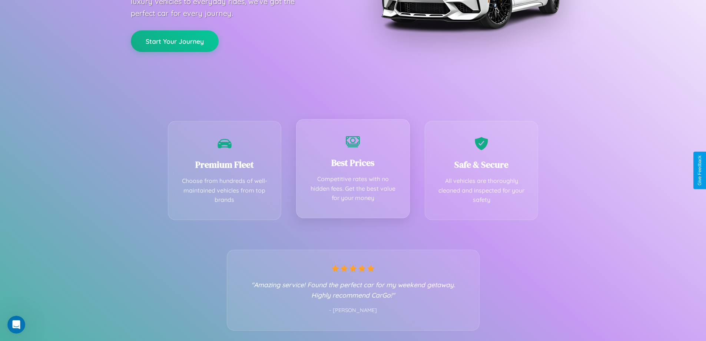  I want to click on p: Choose from hundreds of well-maintained vehicles from top brands, so click(225, 190).